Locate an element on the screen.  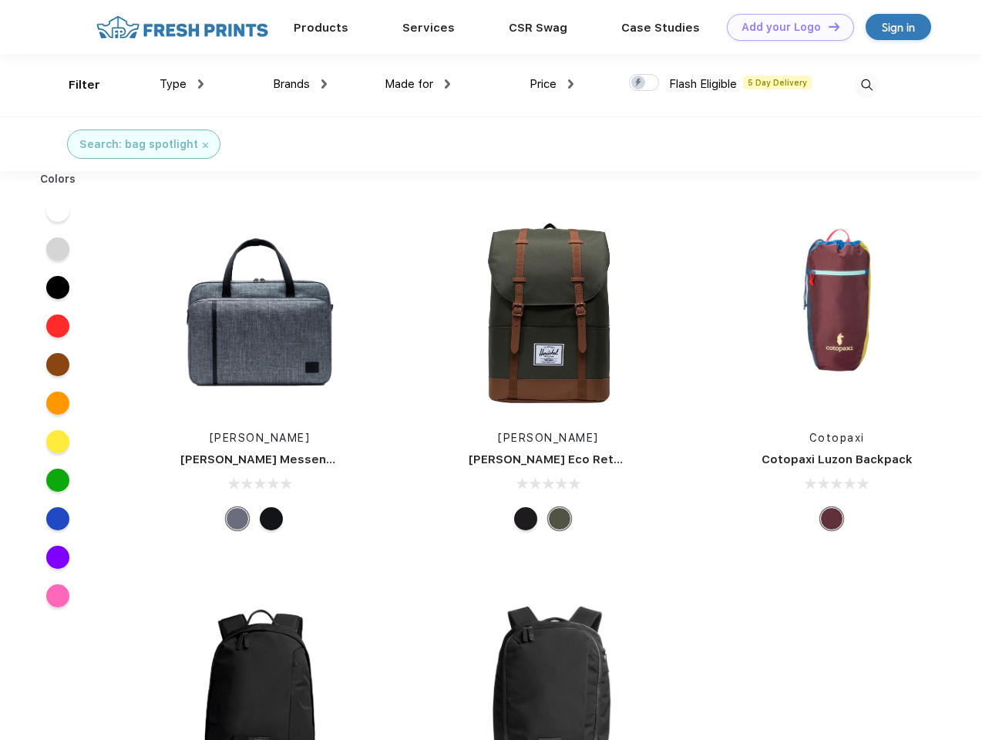
a: Sign in is located at coordinates (898, 27).